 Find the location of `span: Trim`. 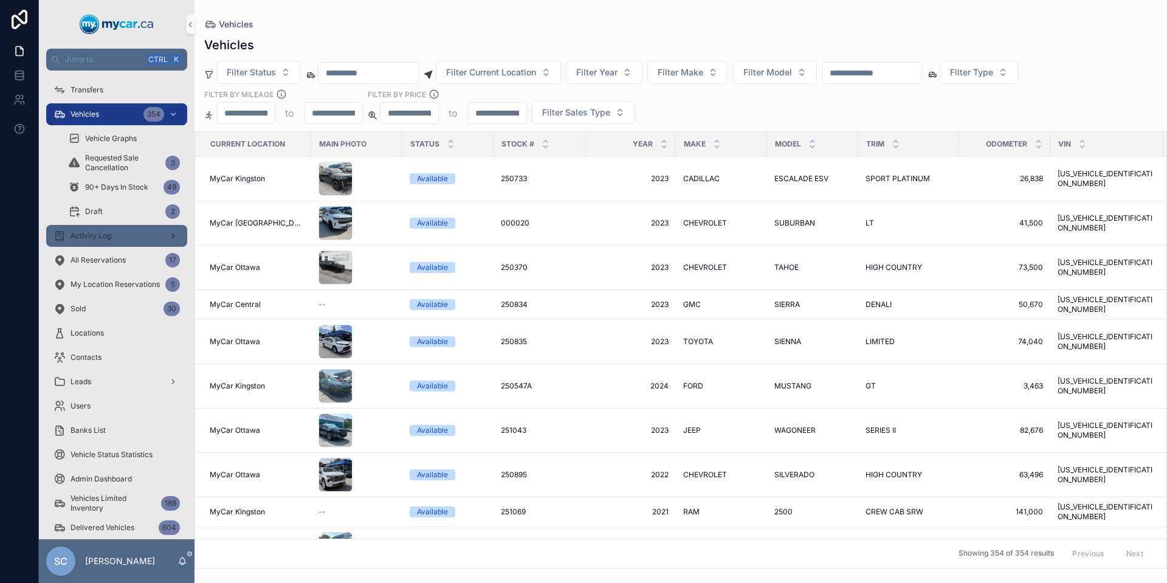

span: Trim is located at coordinates (875, 144).